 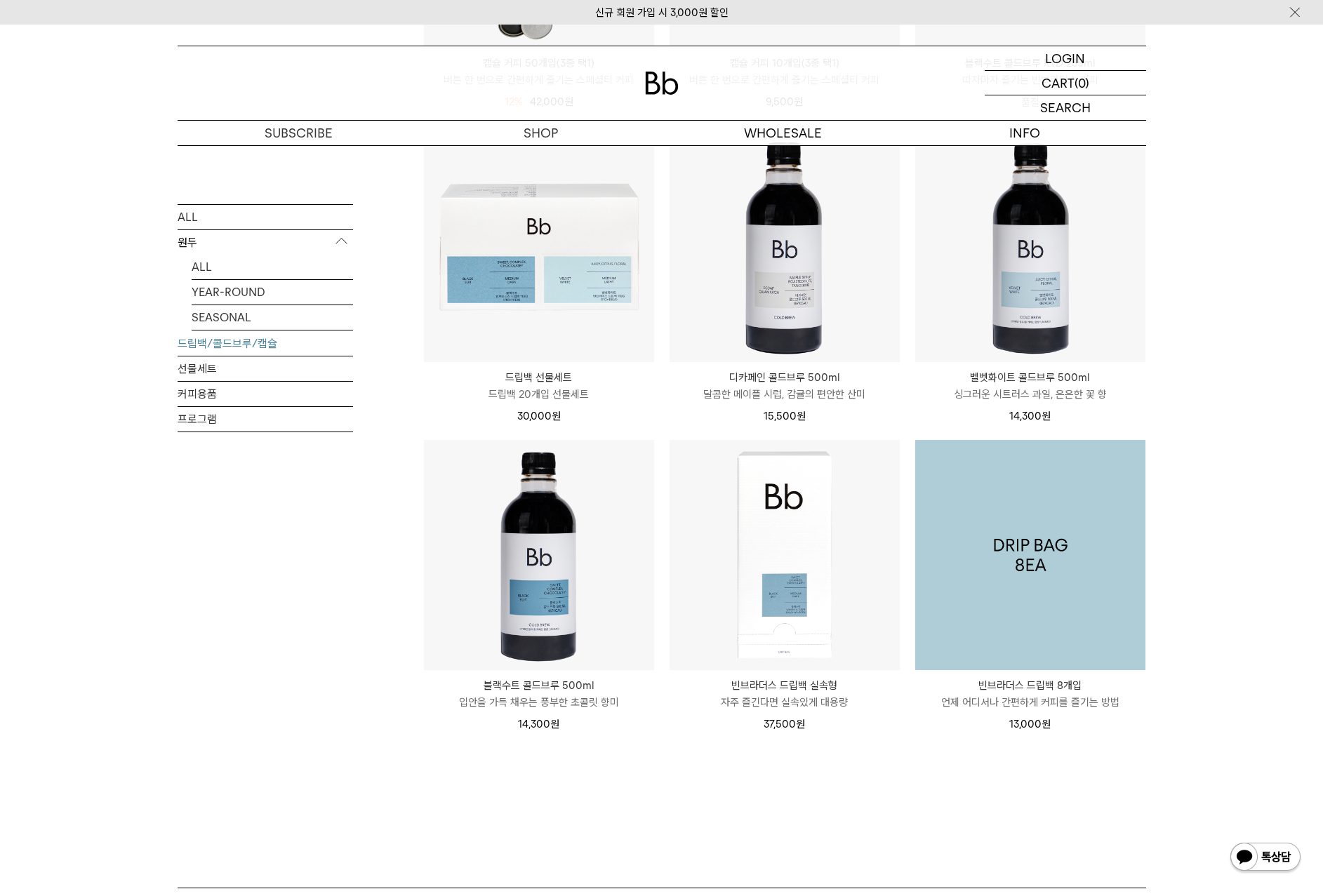 I want to click on p: INFO, so click(x=1025, y=133).